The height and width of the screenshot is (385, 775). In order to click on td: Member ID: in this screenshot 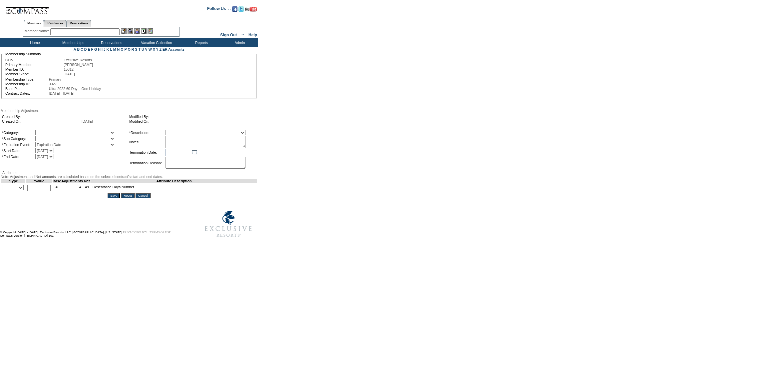, I will do `click(34, 69)`.